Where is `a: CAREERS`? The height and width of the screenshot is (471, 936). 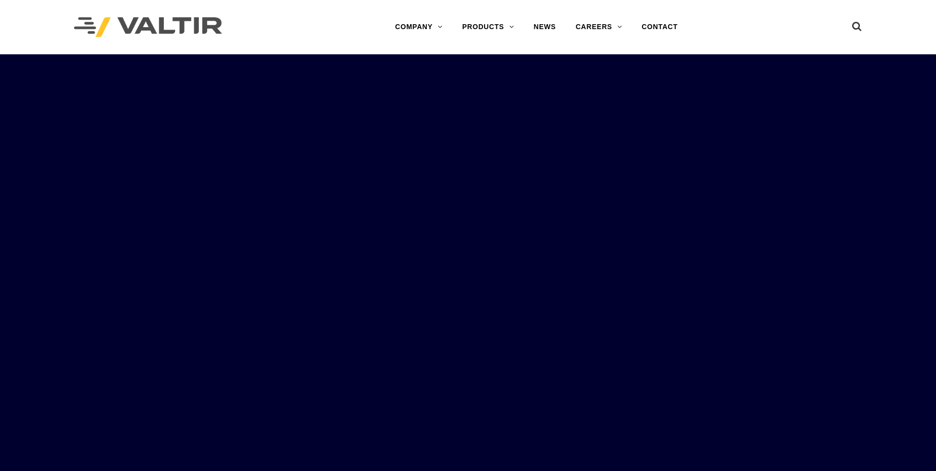
a: CAREERS is located at coordinates (599, 27).